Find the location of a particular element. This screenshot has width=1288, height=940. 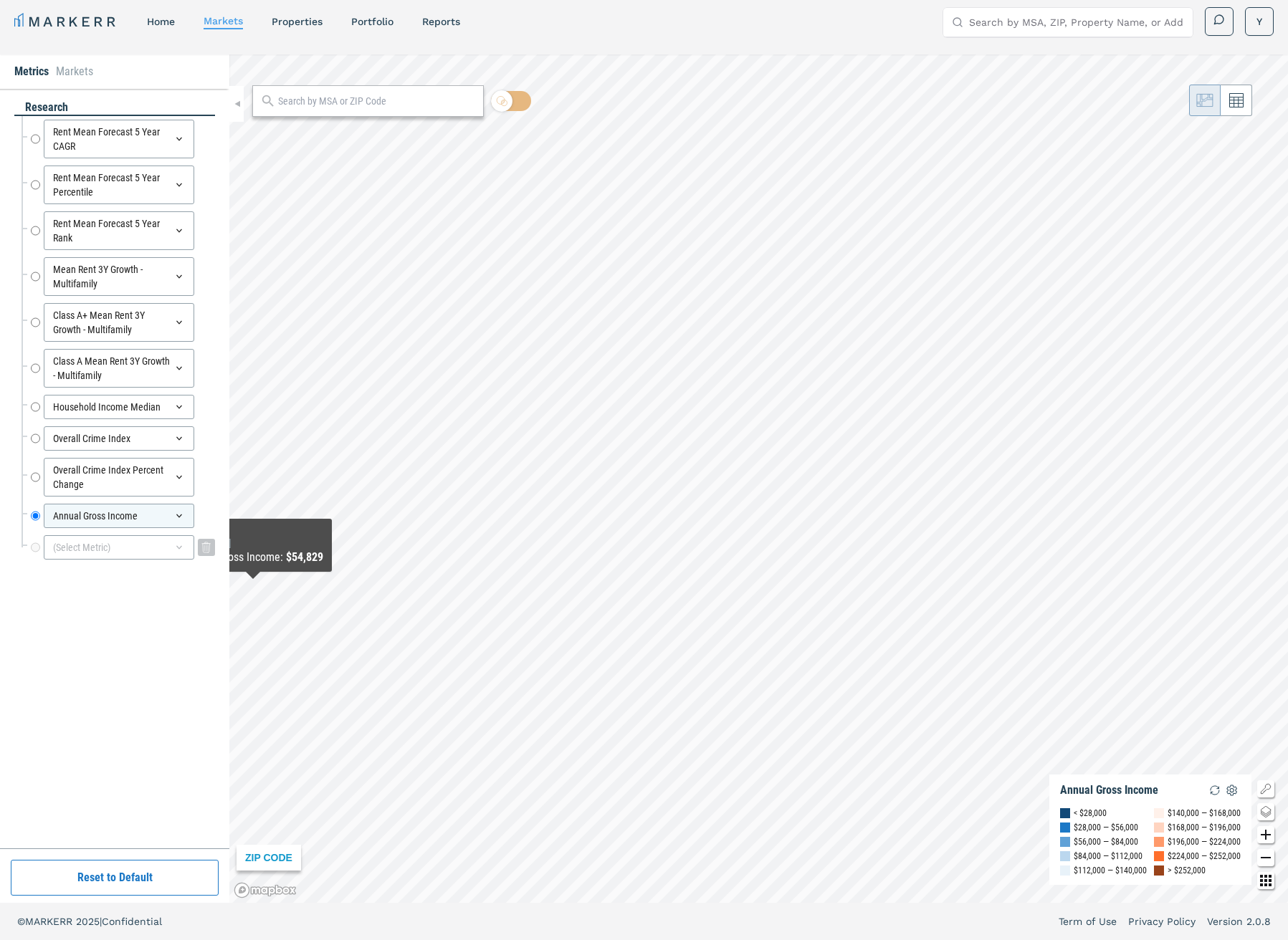

b: $54,829 is located at coordinates (304, 557).